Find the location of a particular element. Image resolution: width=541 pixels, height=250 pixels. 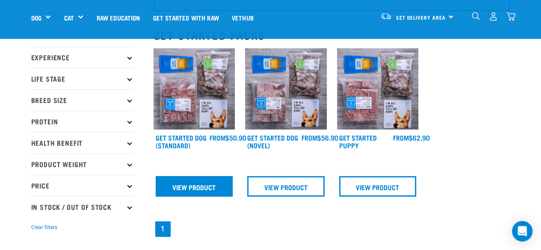

a: Vethub is located at coordinates (243, 18).